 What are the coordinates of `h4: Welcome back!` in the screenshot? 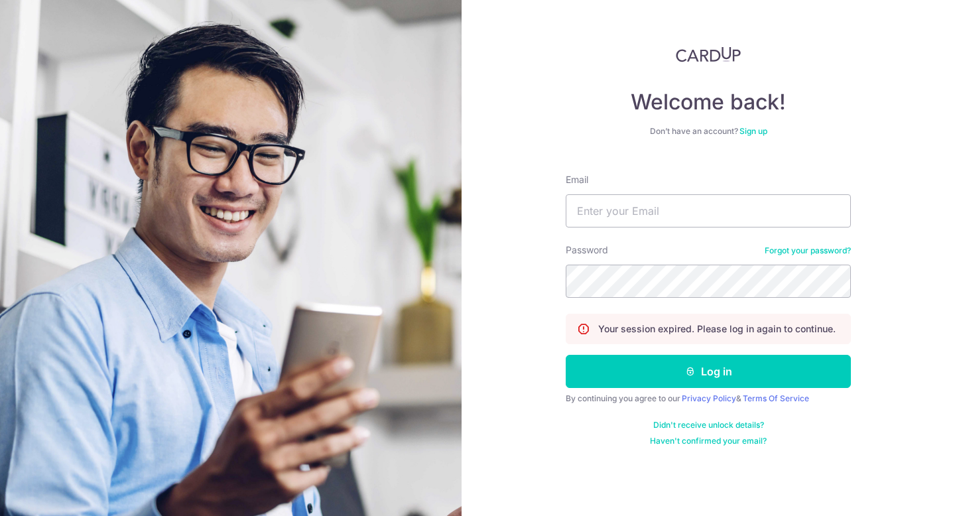 It's located at (708, 102).